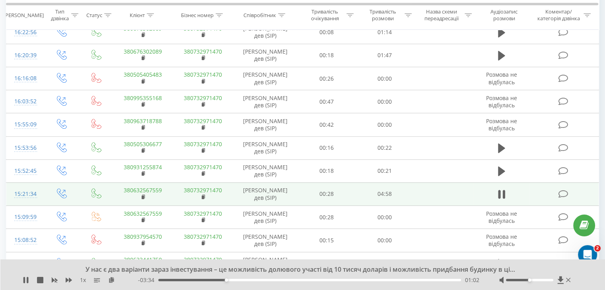  What do you see at coordinates (143, 51) in the screenshot?
I see `a: 380676302089` at bounding box center [143, 51].